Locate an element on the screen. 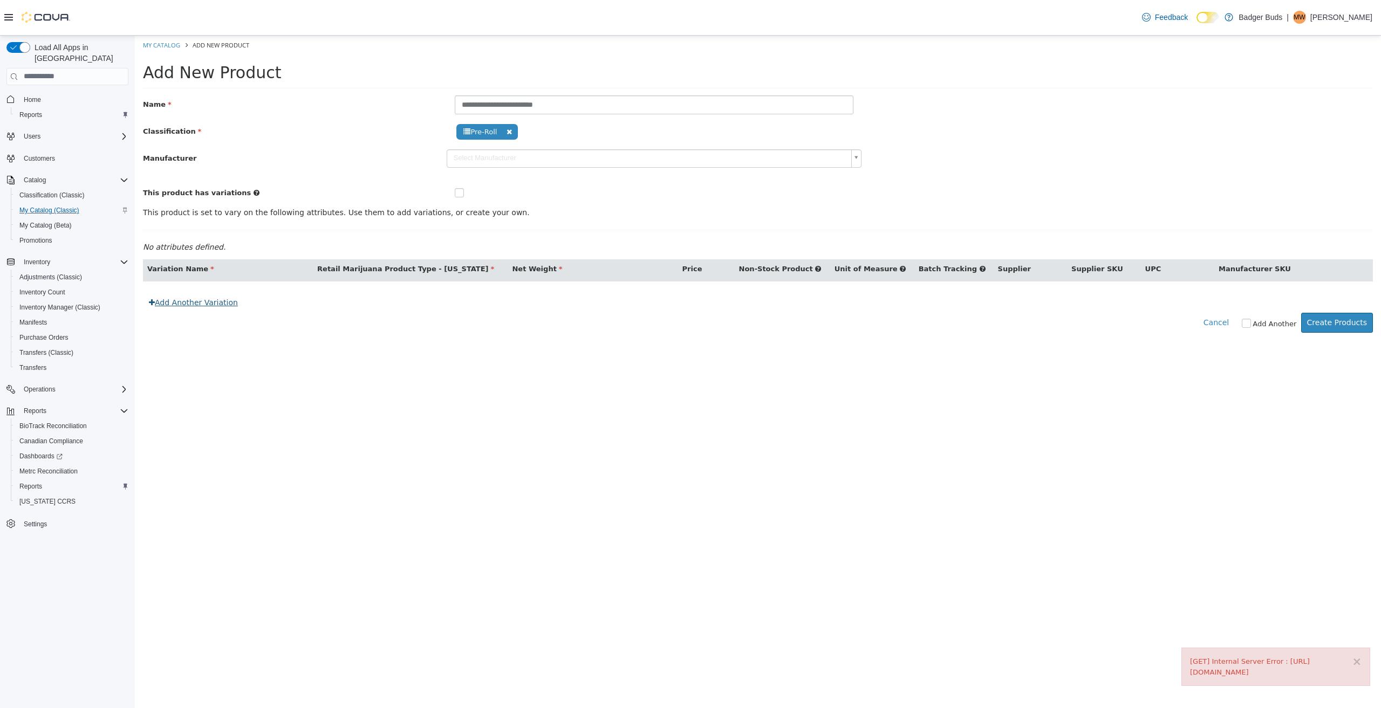  span: Inventory Manager (Classic) is located at coordinates (72, 308).